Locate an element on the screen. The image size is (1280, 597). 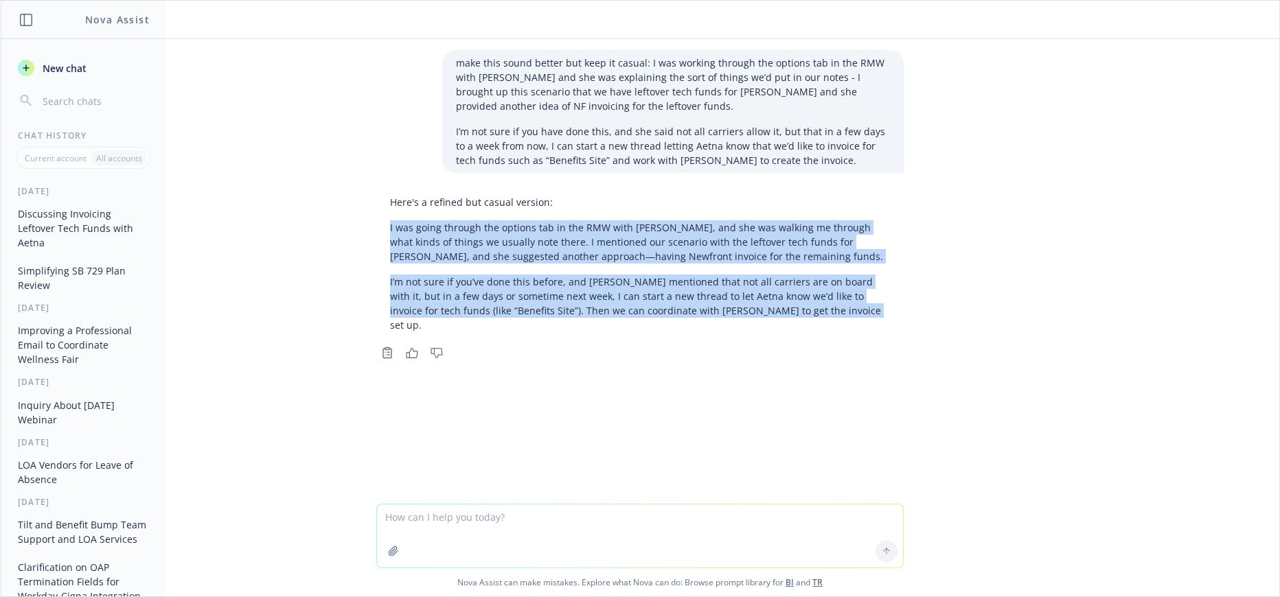
button: Improving a Professional Email to Coordinate Wellness Fair is located at coordinates (83, 345).